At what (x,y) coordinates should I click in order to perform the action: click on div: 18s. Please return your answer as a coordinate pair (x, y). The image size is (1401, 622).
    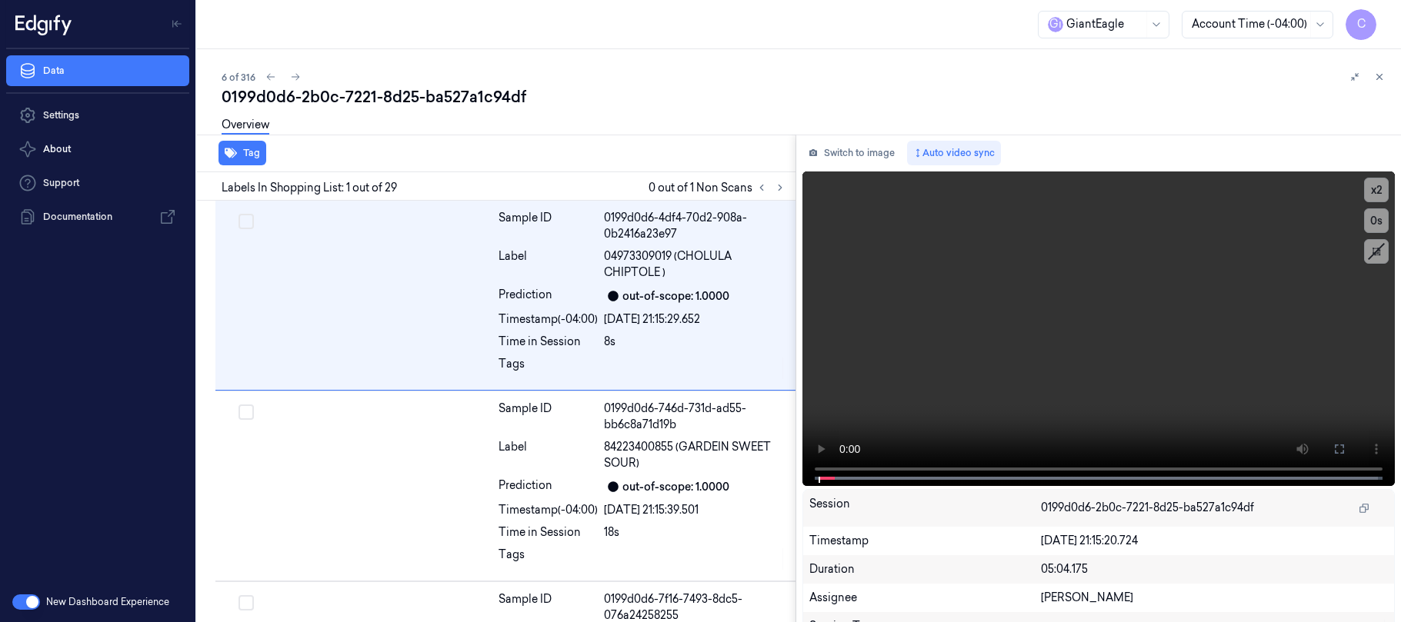
    Looking at the image, I should click on (694, 532).